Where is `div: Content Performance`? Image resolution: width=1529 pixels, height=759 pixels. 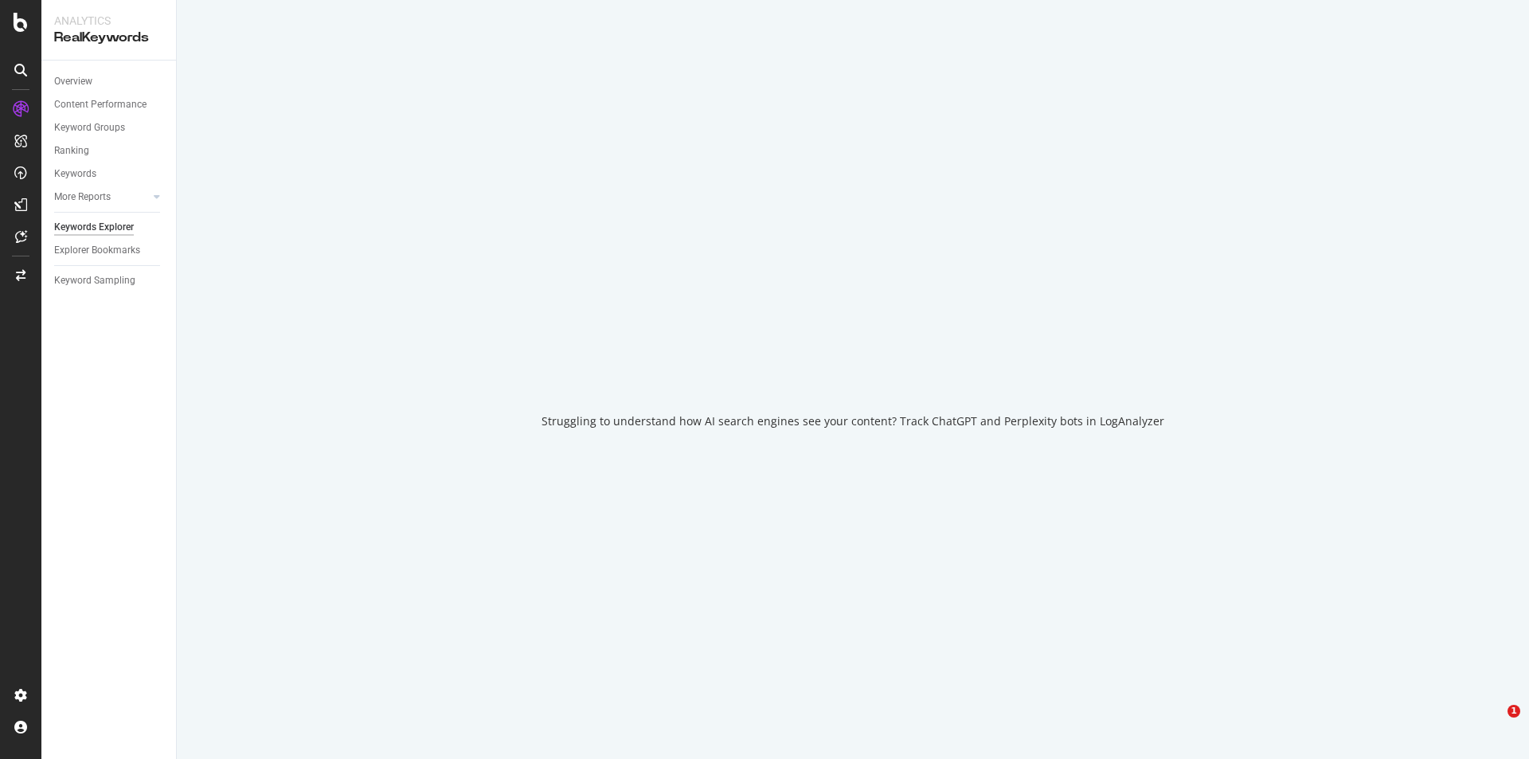
div: Content Performance is located at coordinates (100, 104).